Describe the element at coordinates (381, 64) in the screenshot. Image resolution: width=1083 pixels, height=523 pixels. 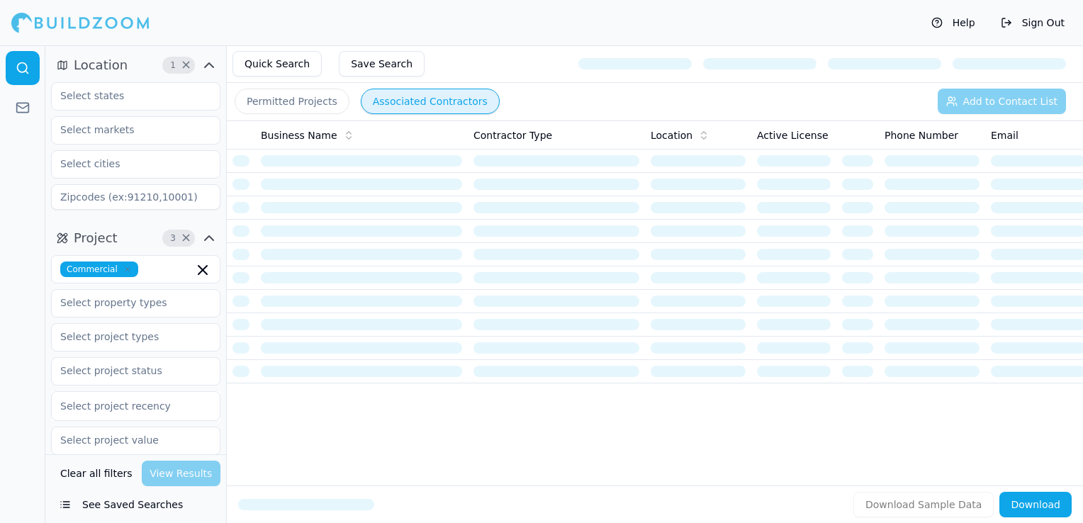
I see `button: Save Search` at that location.